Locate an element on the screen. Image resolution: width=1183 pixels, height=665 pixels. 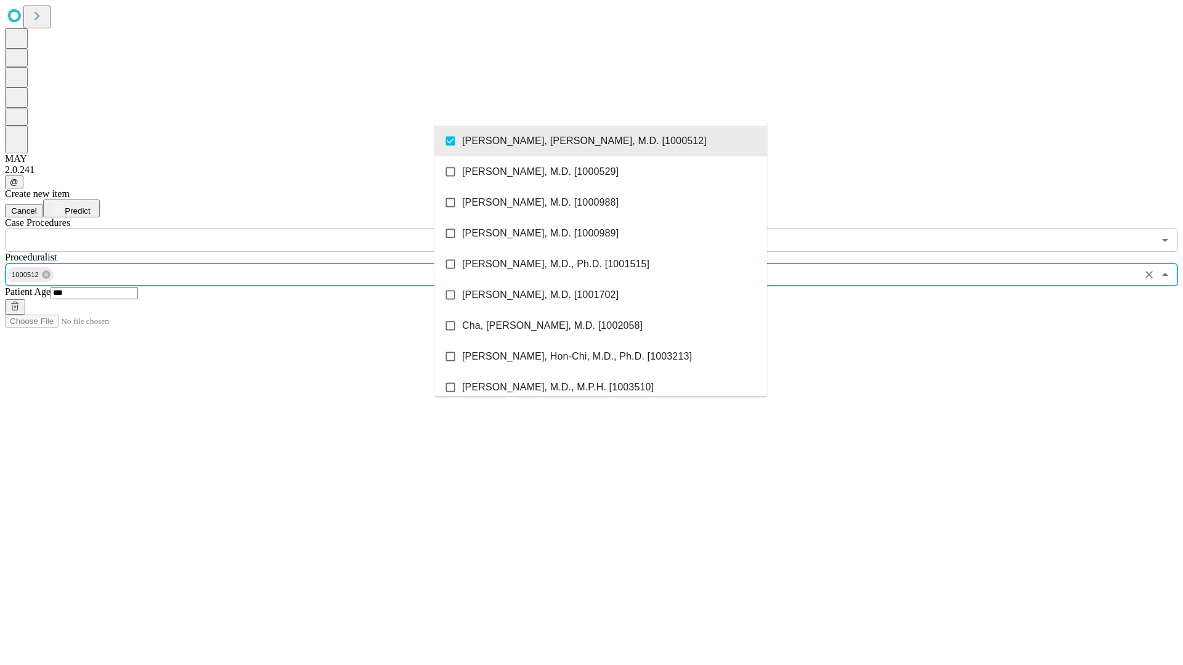
span: Create new item is located at coordinates (37, 193).